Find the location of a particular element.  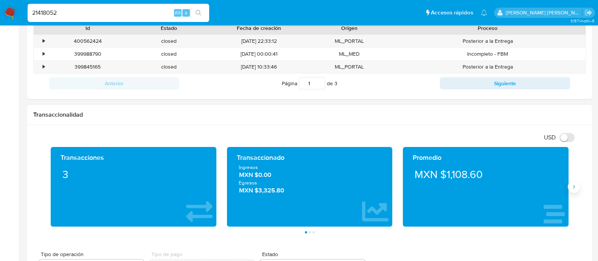

div: 399845165 is located at coordinates (87, 67).